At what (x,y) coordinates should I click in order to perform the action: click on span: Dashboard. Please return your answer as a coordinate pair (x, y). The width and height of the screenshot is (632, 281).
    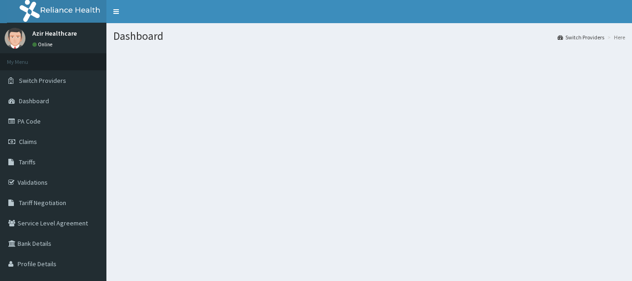
    Looking at the image, I should click on (34, 101).